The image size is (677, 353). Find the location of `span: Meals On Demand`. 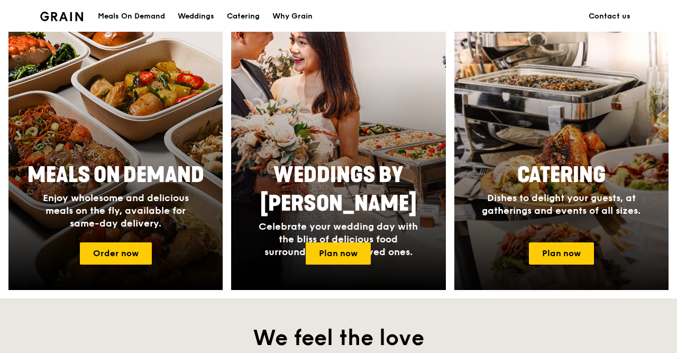

span: Meals On Demand is located at coordinates (116, 175).